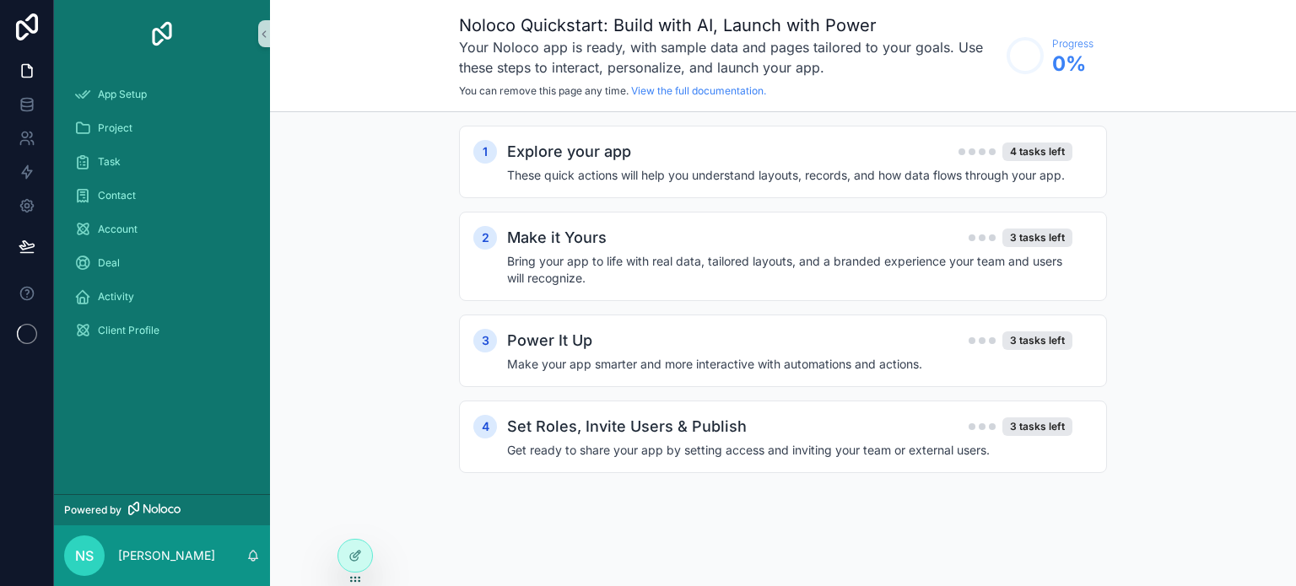 The width and height of the screenshot is (1296, 586). Describe the element at coordinates (1072, 44) in the screenshot. I see `span: Progress` at that location.